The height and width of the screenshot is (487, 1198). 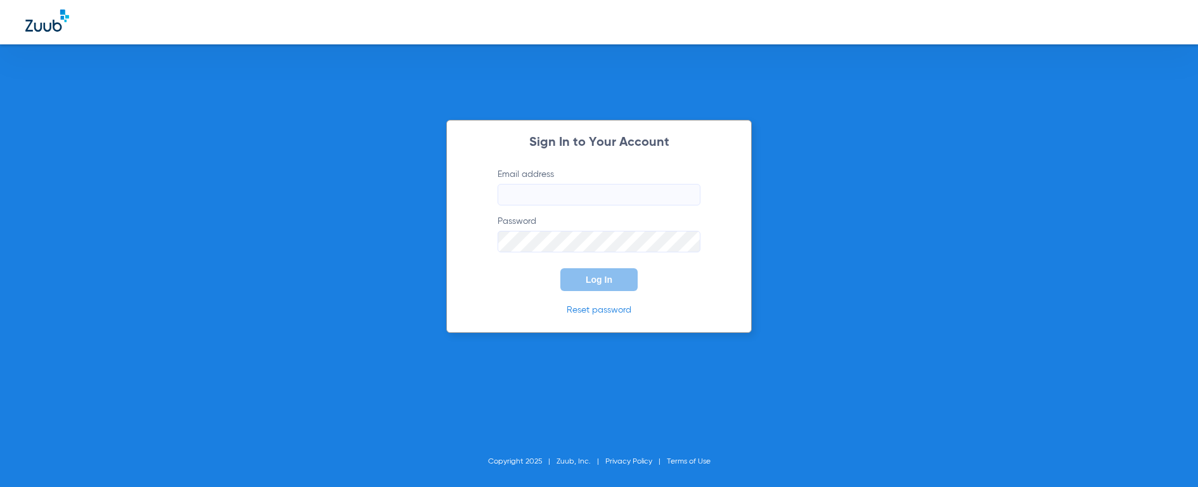 I want to click on label: Email address, so click(x=599, y=186).